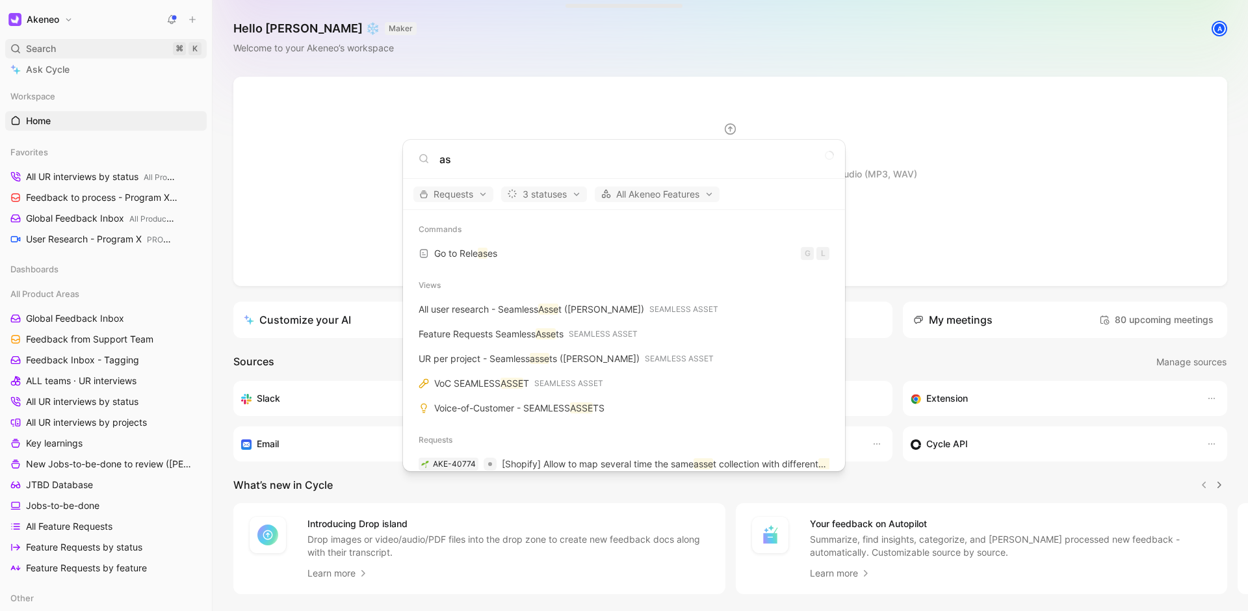 Image resolution: width=1248 pixels, height=611 pixels. Describe the element at coordinates (624, 229) in the screenshot. I see `div: Commands` at that location.